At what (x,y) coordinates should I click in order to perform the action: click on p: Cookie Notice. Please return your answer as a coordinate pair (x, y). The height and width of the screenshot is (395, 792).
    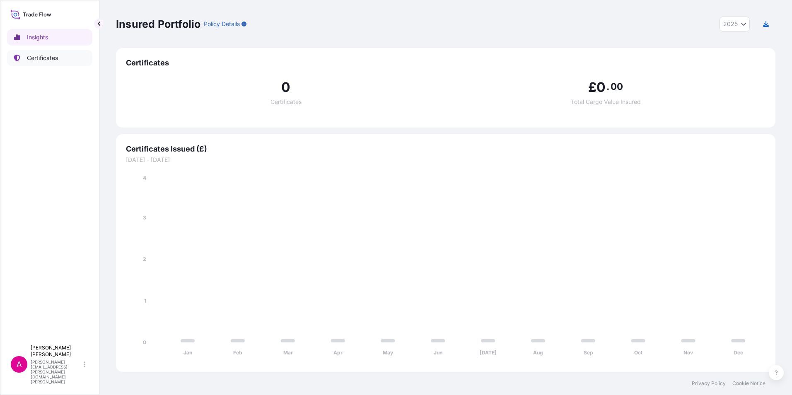
    Looking at the image, I should click on (749, 384).